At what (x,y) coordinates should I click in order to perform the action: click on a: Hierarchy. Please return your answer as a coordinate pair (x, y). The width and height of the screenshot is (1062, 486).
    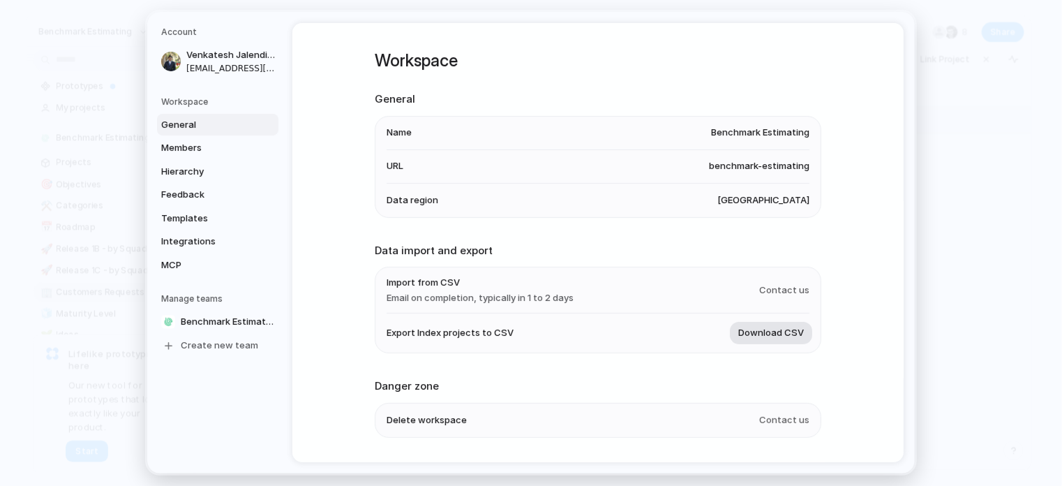
    Looking at the image, I should click on (218, 172).